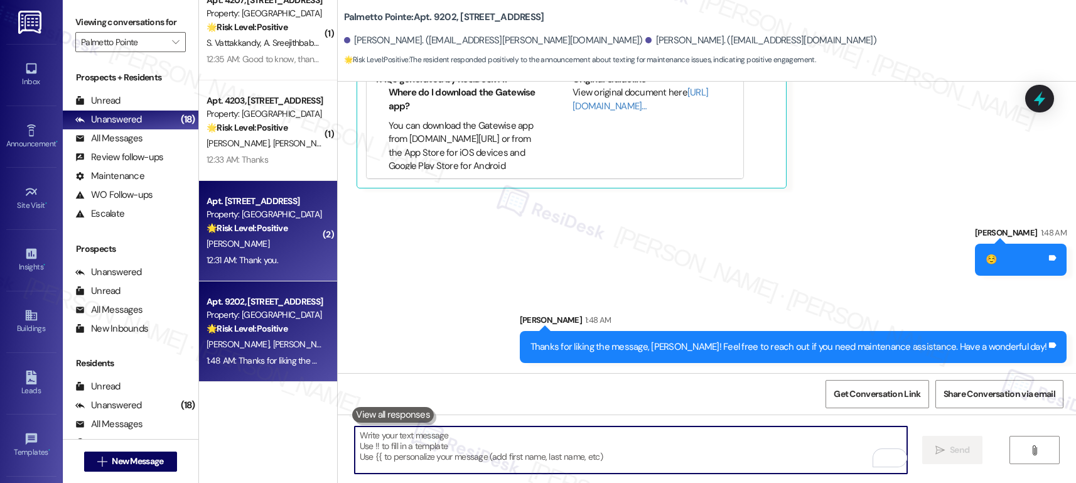 The image size is (1076, 483). Describe the element at coordinates (999, 394) in the screenshot. I see `button: Share Conversation via email` at that location.